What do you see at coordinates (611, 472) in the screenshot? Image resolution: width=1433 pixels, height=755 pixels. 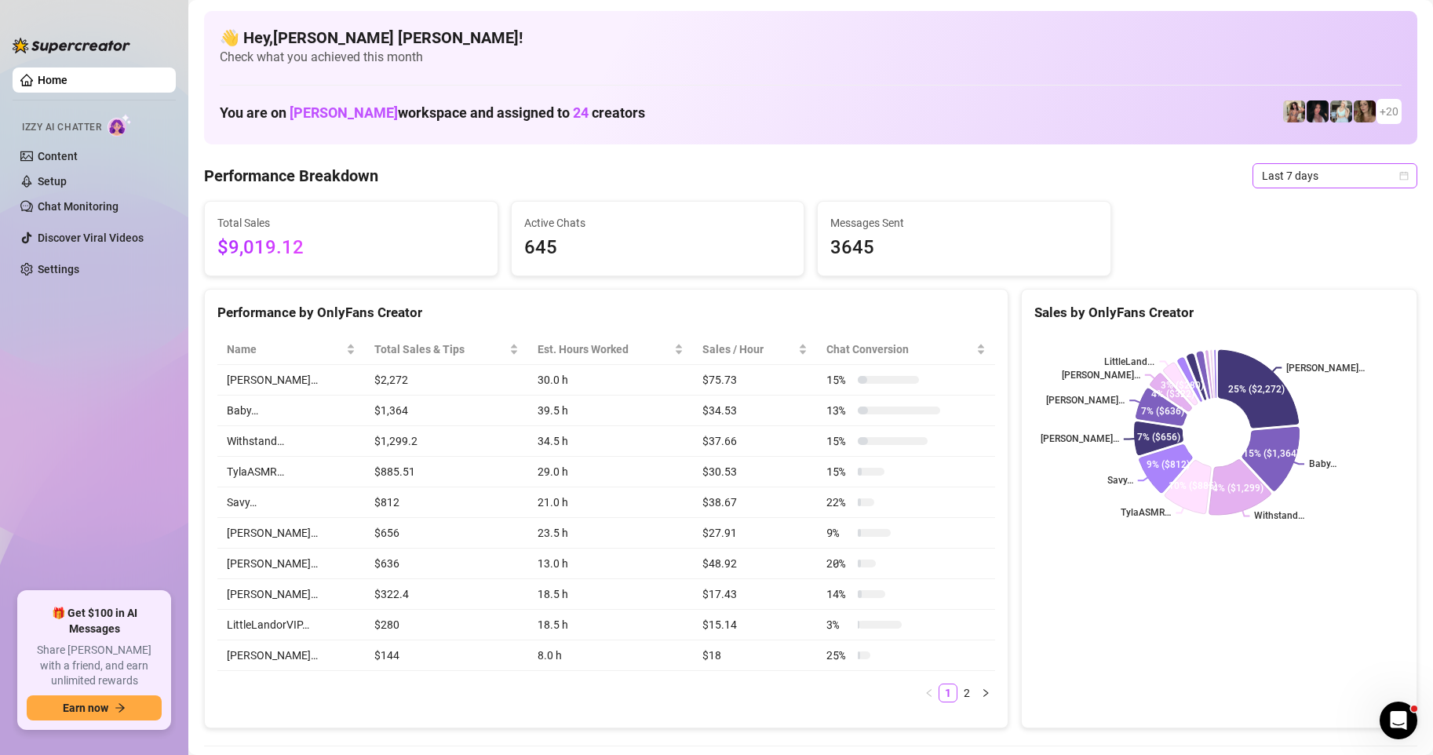 I see `td: 29.0 h` at bounding box center [611, 472].